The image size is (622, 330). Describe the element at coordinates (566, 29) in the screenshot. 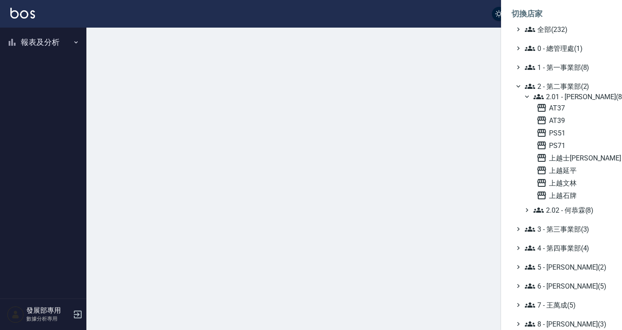

I see `span: 全部(232)` at that location.